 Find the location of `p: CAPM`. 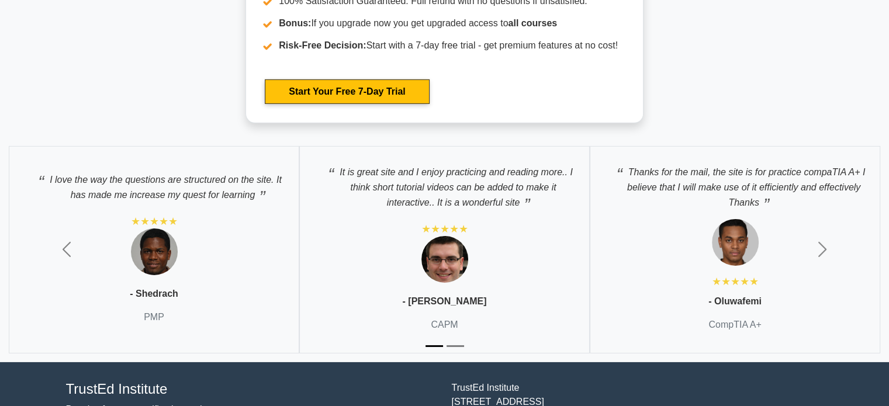

p: CAPM is located at coordinates (444, 325).